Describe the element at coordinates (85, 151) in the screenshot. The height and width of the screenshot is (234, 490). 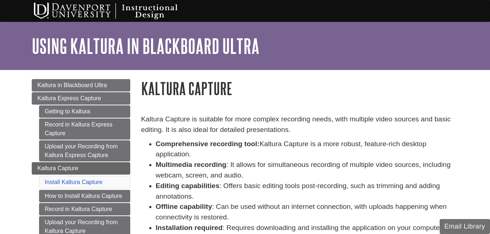
I see `a: Upload your Recording from Kaltura Express Capture` at that location.